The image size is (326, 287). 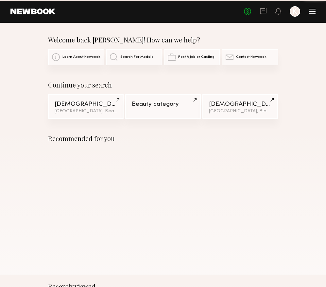 I want to click on a: Beauty category, so click(x=163, y=107).